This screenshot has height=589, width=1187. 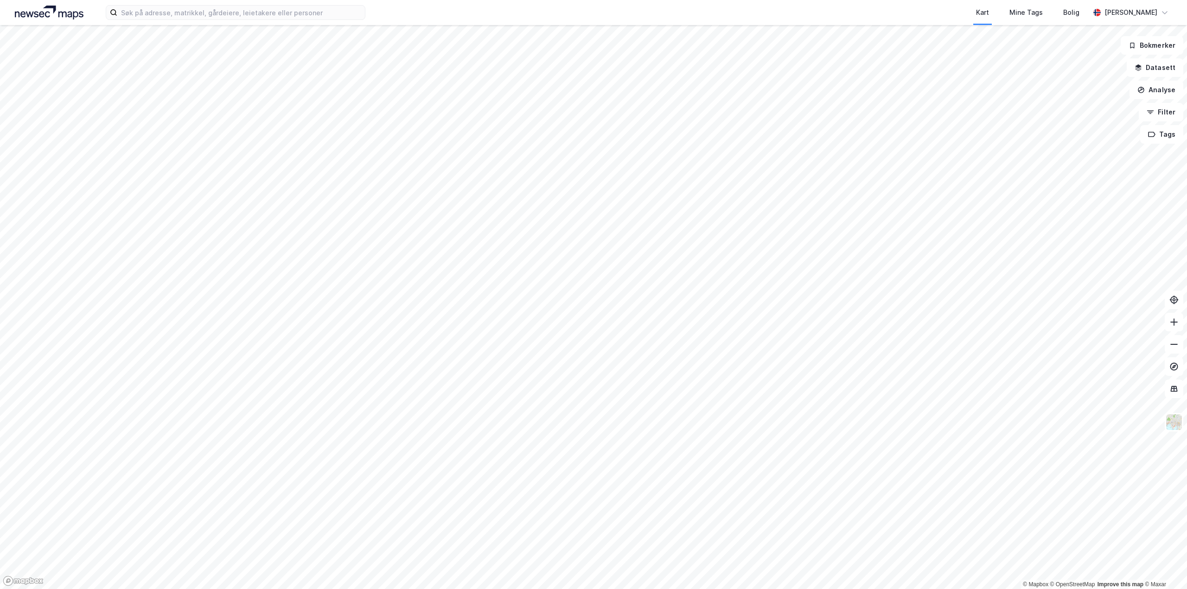 I want to click on img: logo.a4113a55bc3d86da70a041830d287a7e.svg, so click(x=49, y=13).